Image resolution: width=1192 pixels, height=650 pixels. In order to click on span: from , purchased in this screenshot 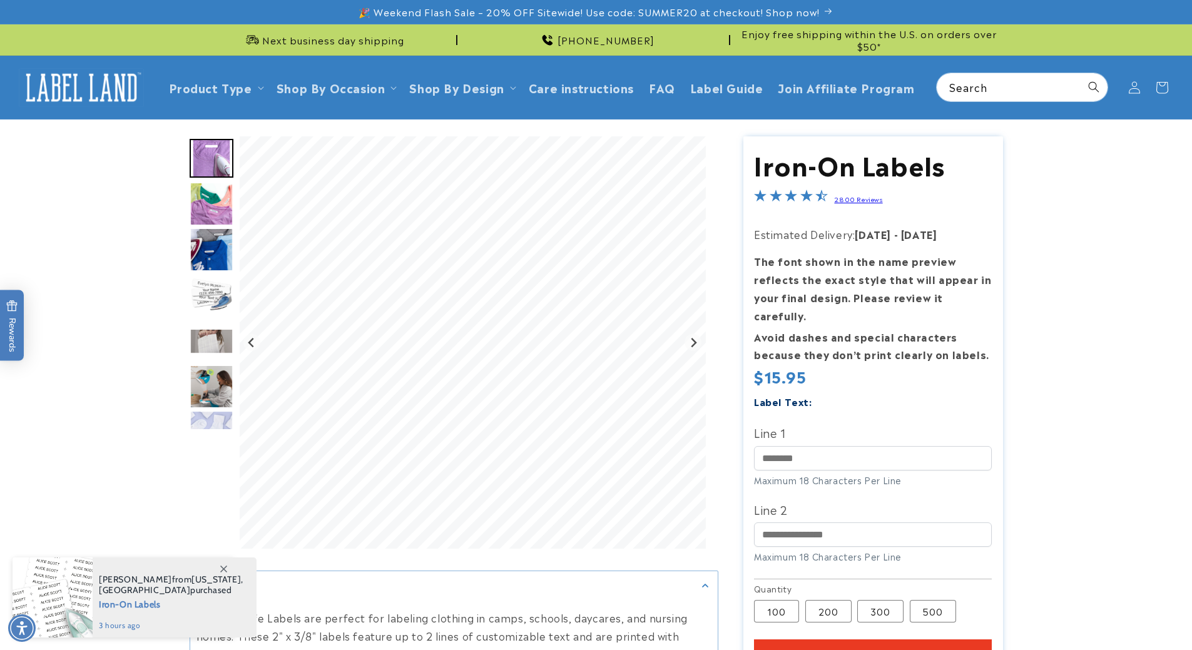, I will do `click(171, 585)`.